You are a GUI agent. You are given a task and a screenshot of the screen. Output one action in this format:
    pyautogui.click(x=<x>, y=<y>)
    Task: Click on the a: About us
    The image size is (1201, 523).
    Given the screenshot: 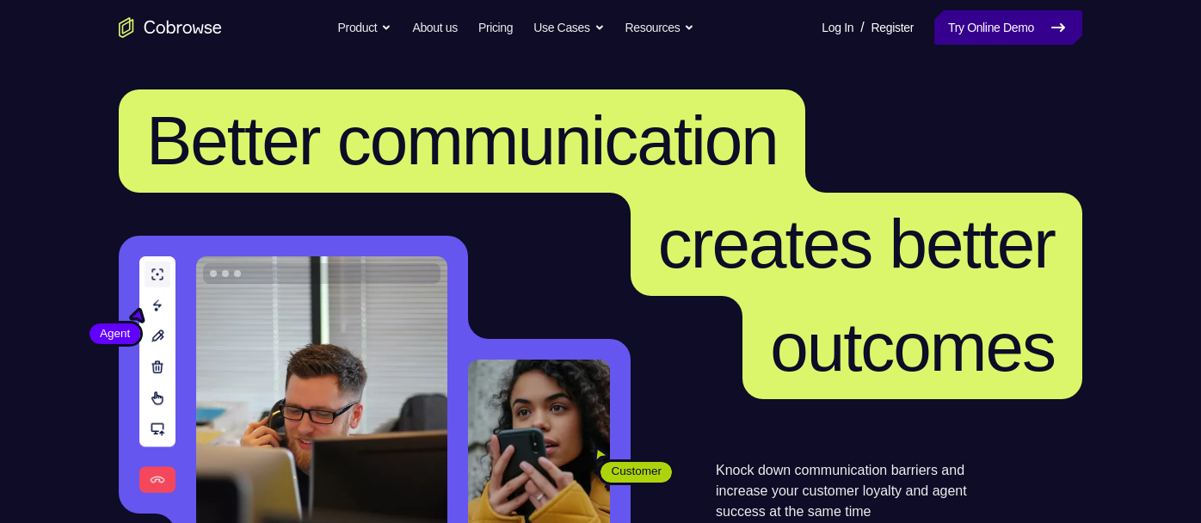 What is the action you would take?
    pyautogui.click(x=435, y=28)
    